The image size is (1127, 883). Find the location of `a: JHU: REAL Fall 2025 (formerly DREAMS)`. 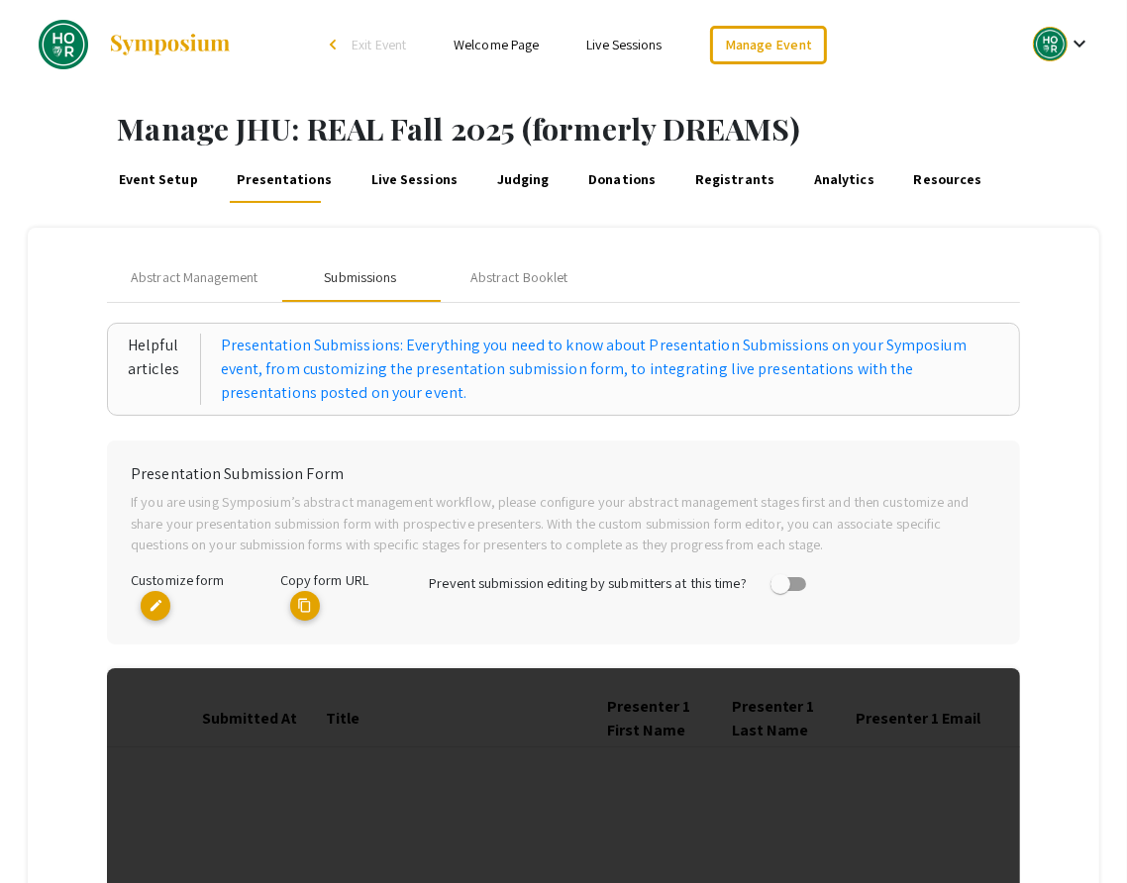

a: JHU: REAL Fall 2025 (formerly DREAMS) is located at coordinates (123, 45).